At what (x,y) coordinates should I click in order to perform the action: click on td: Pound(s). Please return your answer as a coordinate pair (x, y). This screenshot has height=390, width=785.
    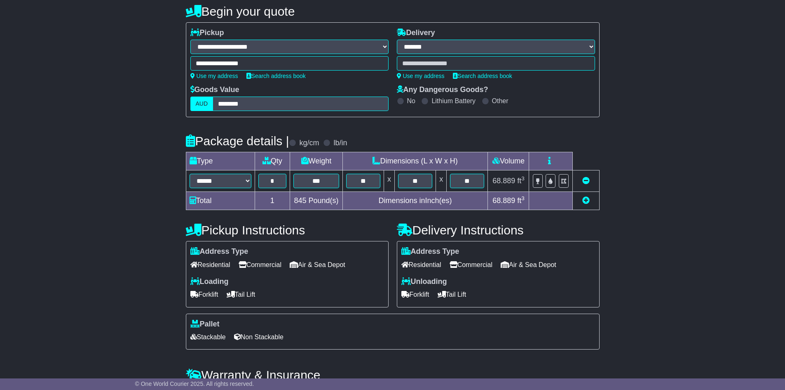
    Looking at the image, I should click on (316, 201).